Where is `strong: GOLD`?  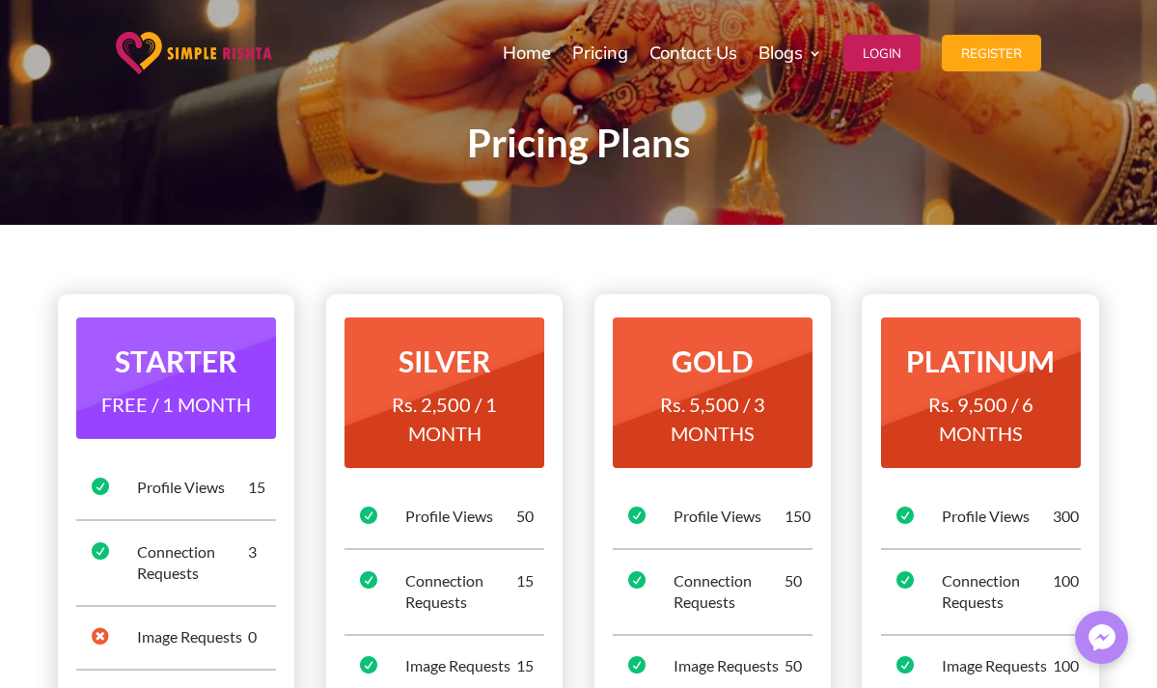 strong: GOLD is located at coordinates (712, 361).